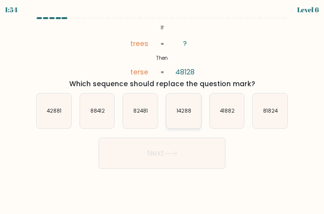  Describe the element at coordinates (228, 110) in the screenshot. I see `text: 41882` at that location.